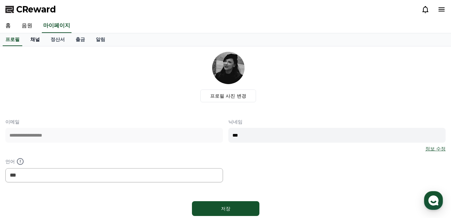 The height and width of the screenshot is (218, 451). What do you see at coordinates (12, 40) in the screenshot?
I see `a: 프로필` at bounding box center [12, 40].